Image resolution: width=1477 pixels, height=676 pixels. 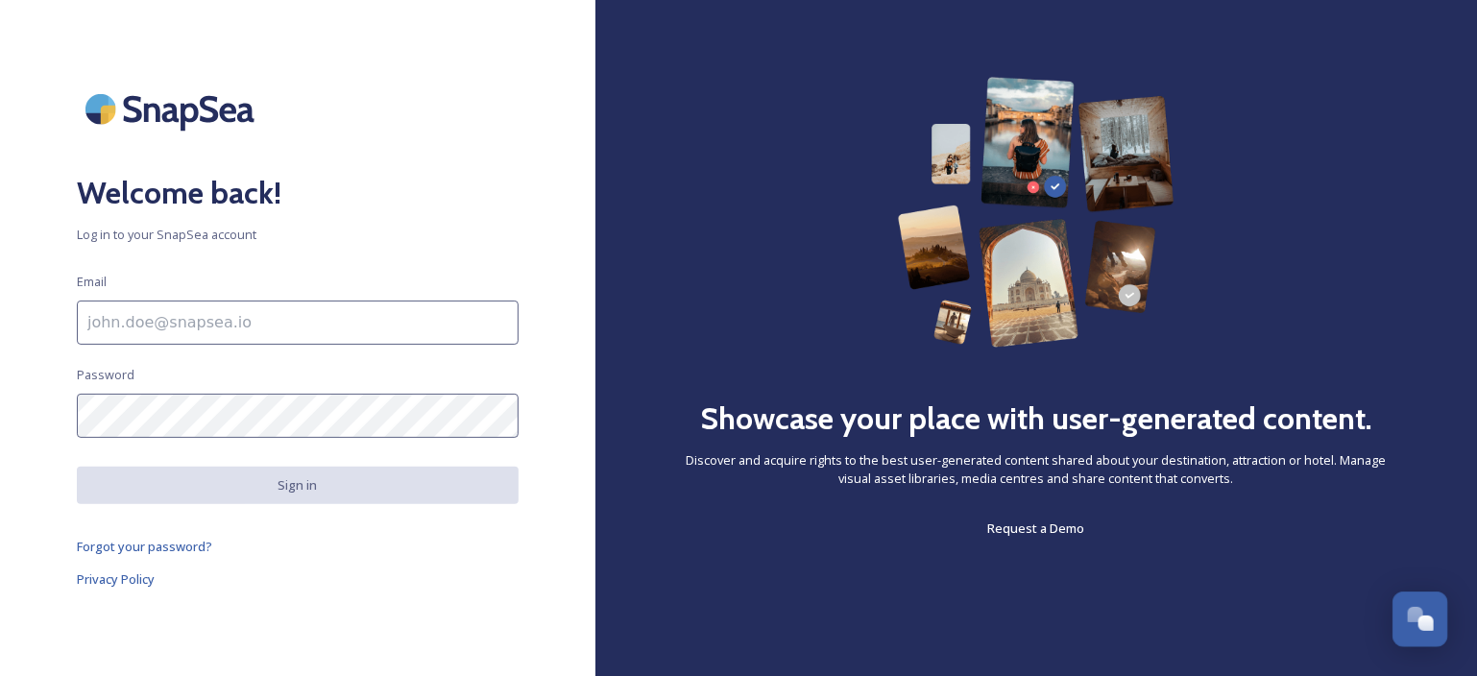 I want to click on span: Privacy Policy, so click(x=115, y=579).